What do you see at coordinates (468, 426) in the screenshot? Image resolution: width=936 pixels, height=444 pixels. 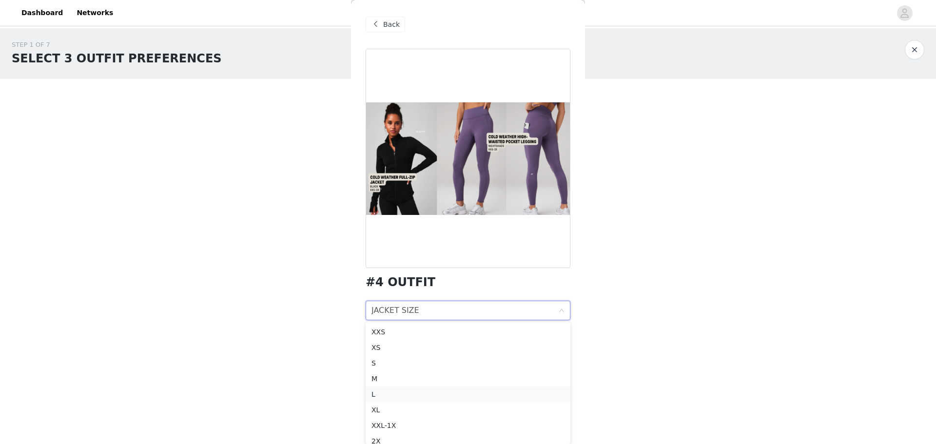 I see `div: XXL-1X` at bounding box center [468, 426].